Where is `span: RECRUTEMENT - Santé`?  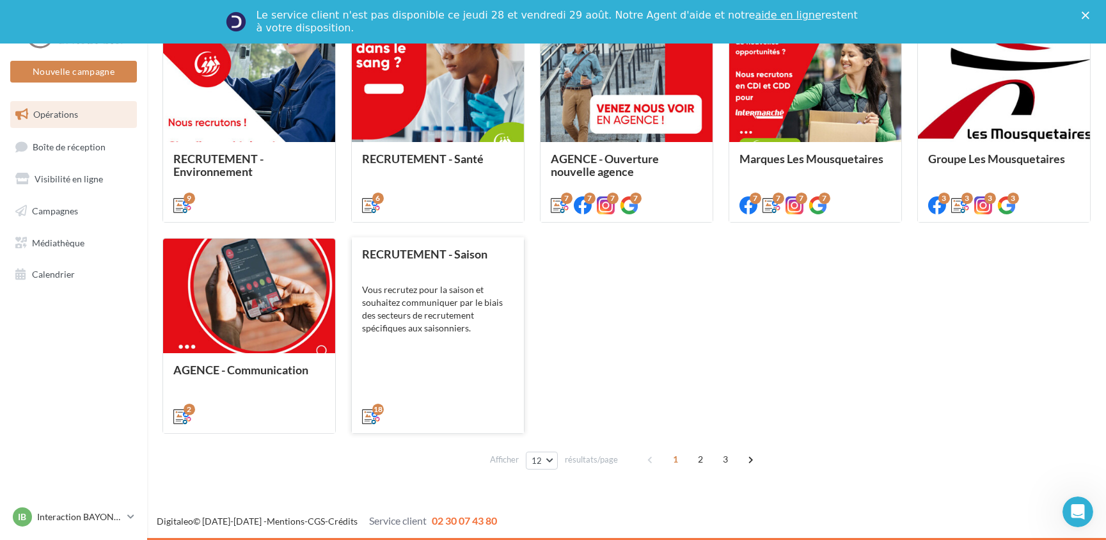 span: RECRUTEMENT - Santé is located at coordinates (423, 159).